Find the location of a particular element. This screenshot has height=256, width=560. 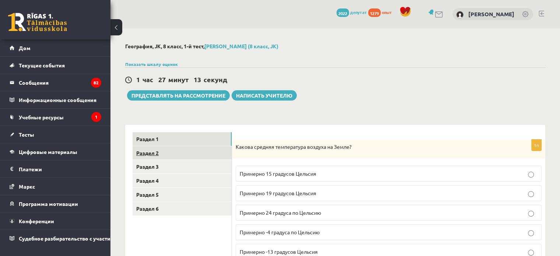

a: Рижская 1-я средняя школа заочного обучения is located at coordinates (38, 22).